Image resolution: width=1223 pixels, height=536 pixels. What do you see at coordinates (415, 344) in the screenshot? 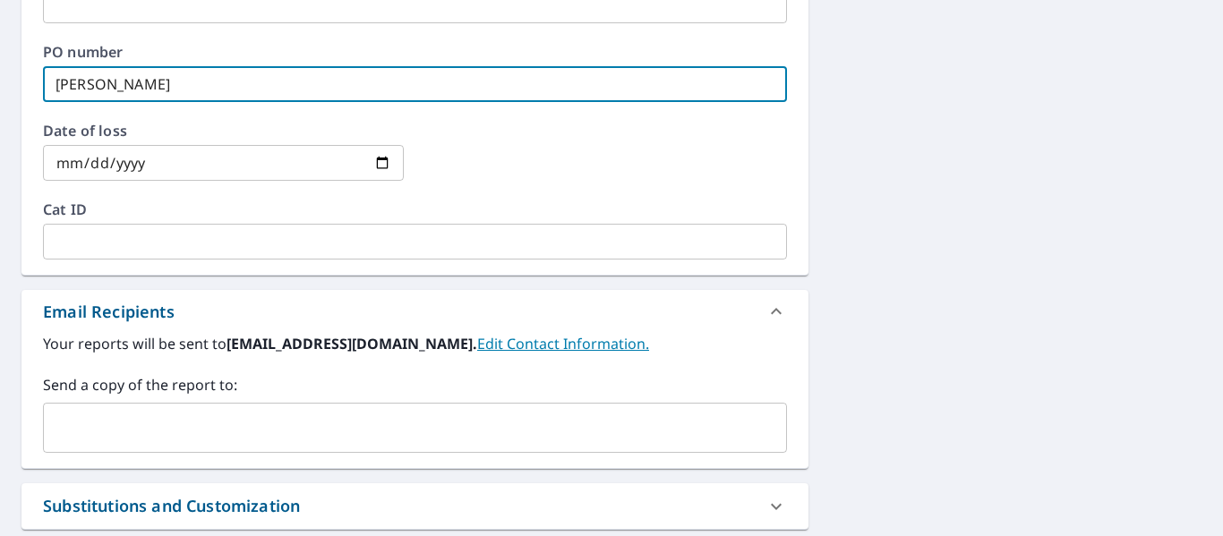
I see `label: Your reports will be sent to` at bounding box center [415, 344].